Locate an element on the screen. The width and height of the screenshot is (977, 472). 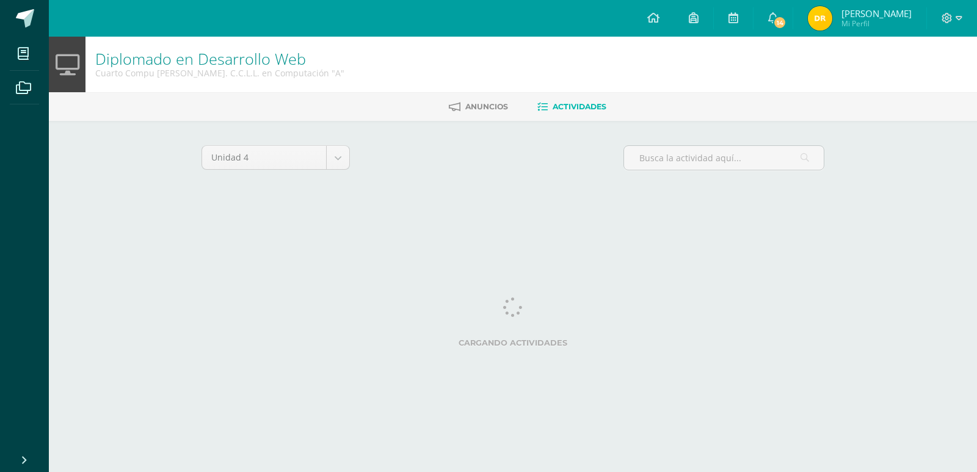
a: Actividades is located at coordinates (572, 107).